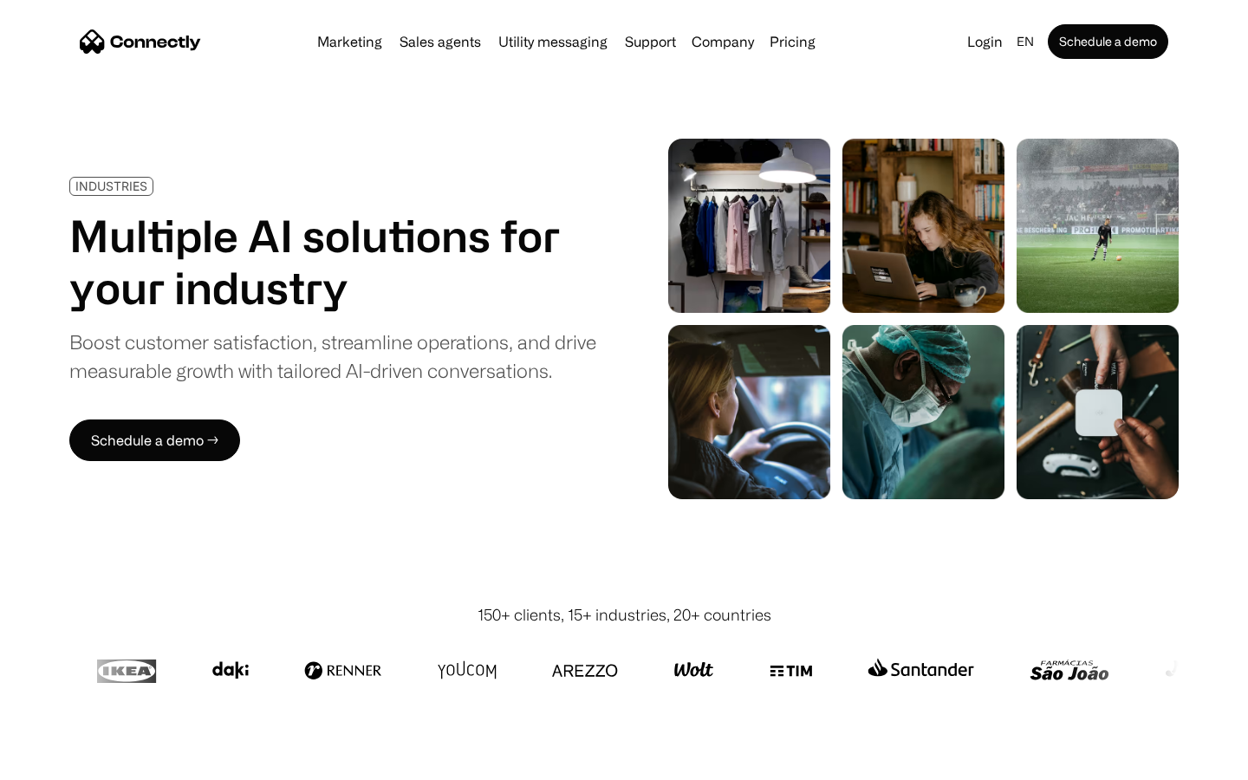  What do you see at coordinates (349, 42) in the screenshot?
I see `a: Marketing` at bounding box center [349, 42].